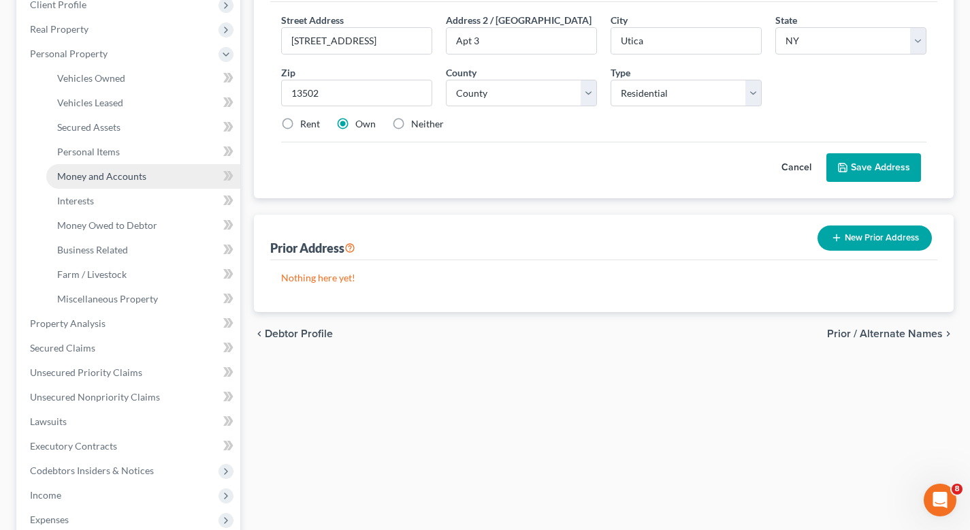  I want to click on span: Lawsuits, so click(48, 421).